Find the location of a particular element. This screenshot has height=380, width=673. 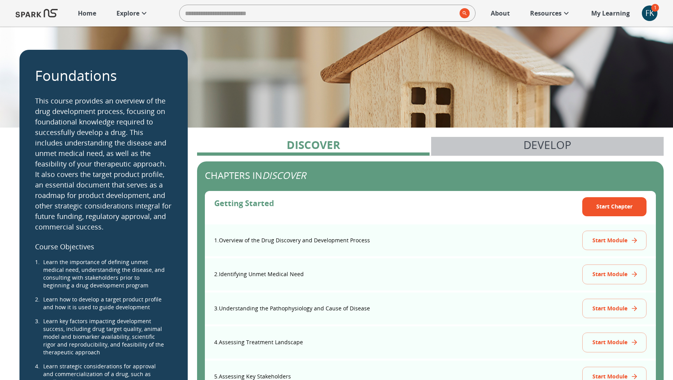

h5: Chapters in is located at coordinates (430, 176).